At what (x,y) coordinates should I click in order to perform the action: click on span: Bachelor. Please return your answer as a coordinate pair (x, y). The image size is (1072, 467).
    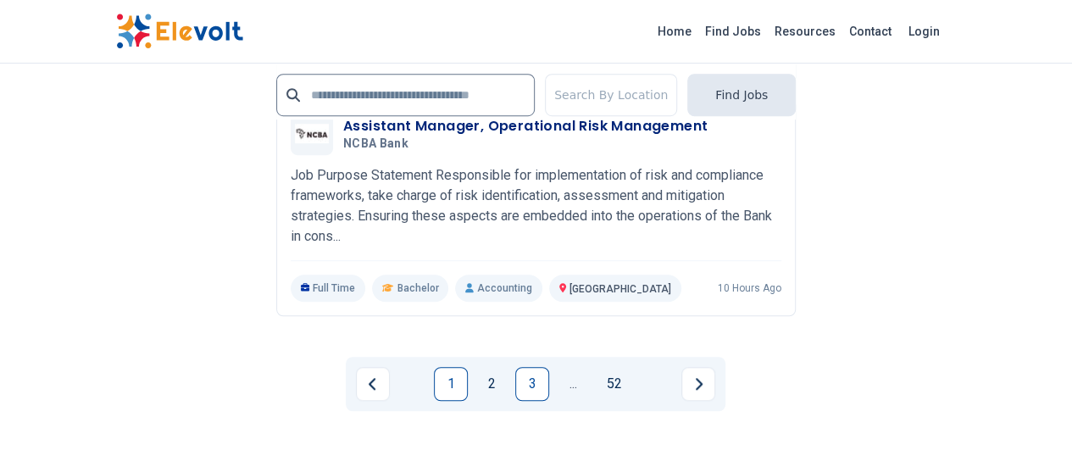
    Looking at the image, I should click on (417, 288).